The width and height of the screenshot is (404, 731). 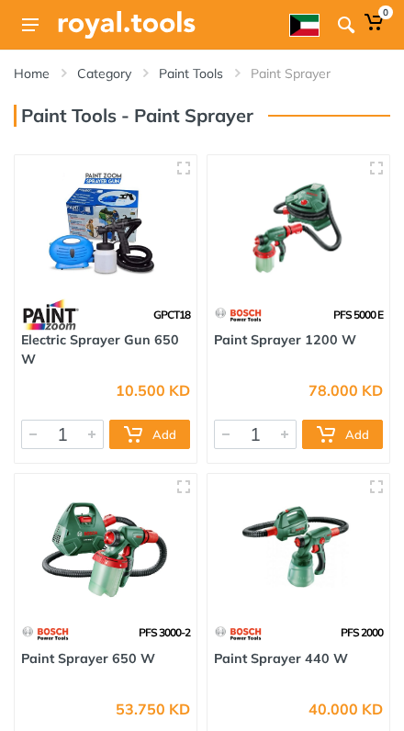 What do you see at coordinates (362, 632) in the screenshot?
I see `span: PFS 2000` at bounding box center [362, 632].